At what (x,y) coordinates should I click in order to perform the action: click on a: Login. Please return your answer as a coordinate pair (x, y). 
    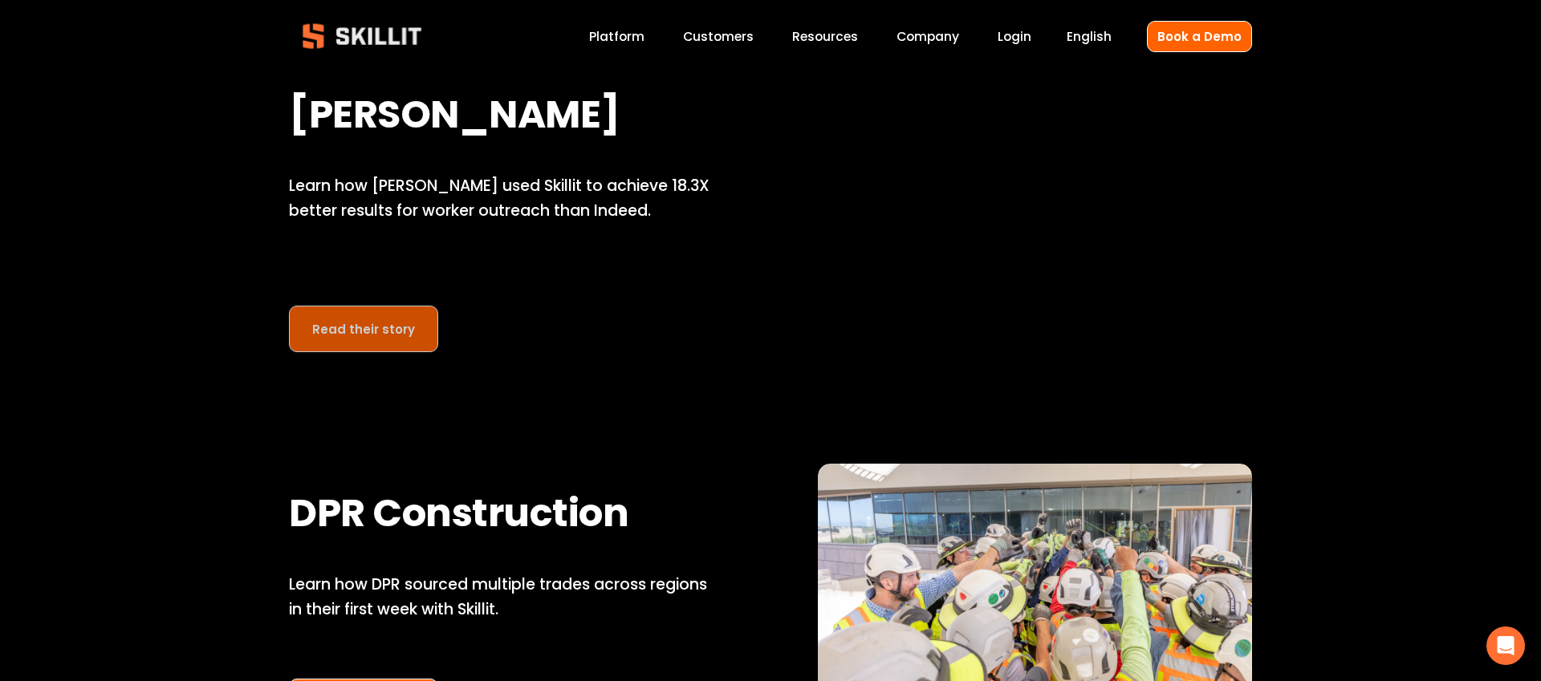
    Looking at the image, I should click on (1015, 36).